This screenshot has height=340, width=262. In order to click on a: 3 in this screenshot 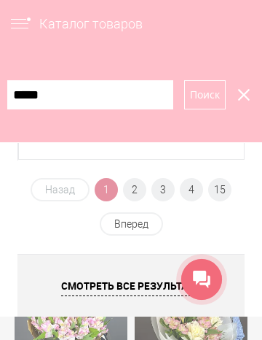, I will do `click(163, 190)`.